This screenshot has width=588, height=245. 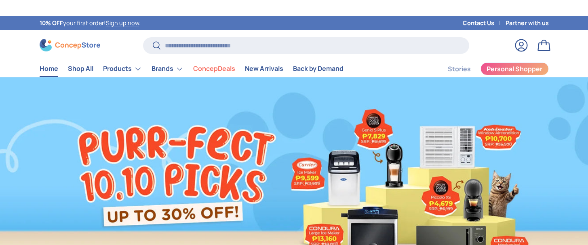 I want to click on span: Personal Shopper, so click(x=515, y=69).